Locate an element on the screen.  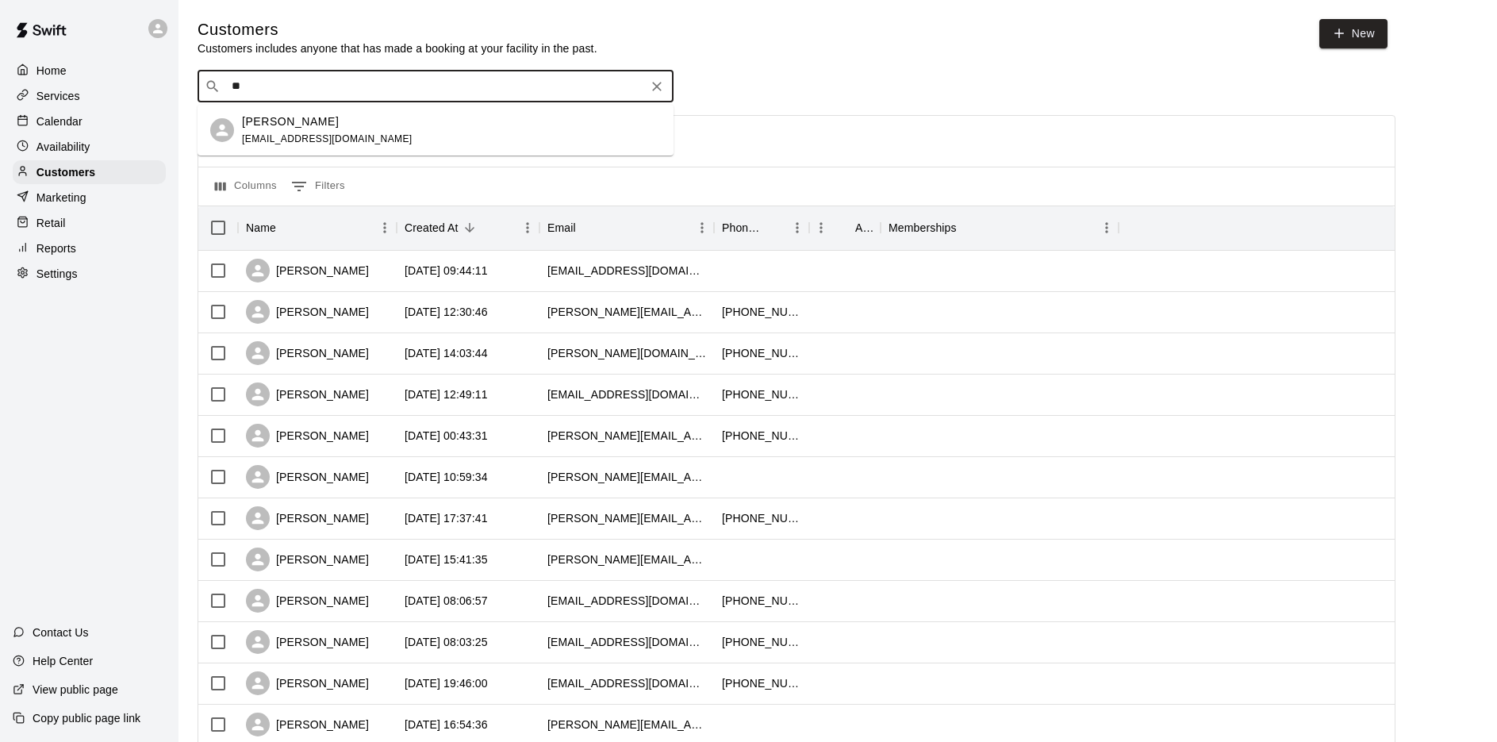
div: Phone Number is located at coordinates (761, 228).